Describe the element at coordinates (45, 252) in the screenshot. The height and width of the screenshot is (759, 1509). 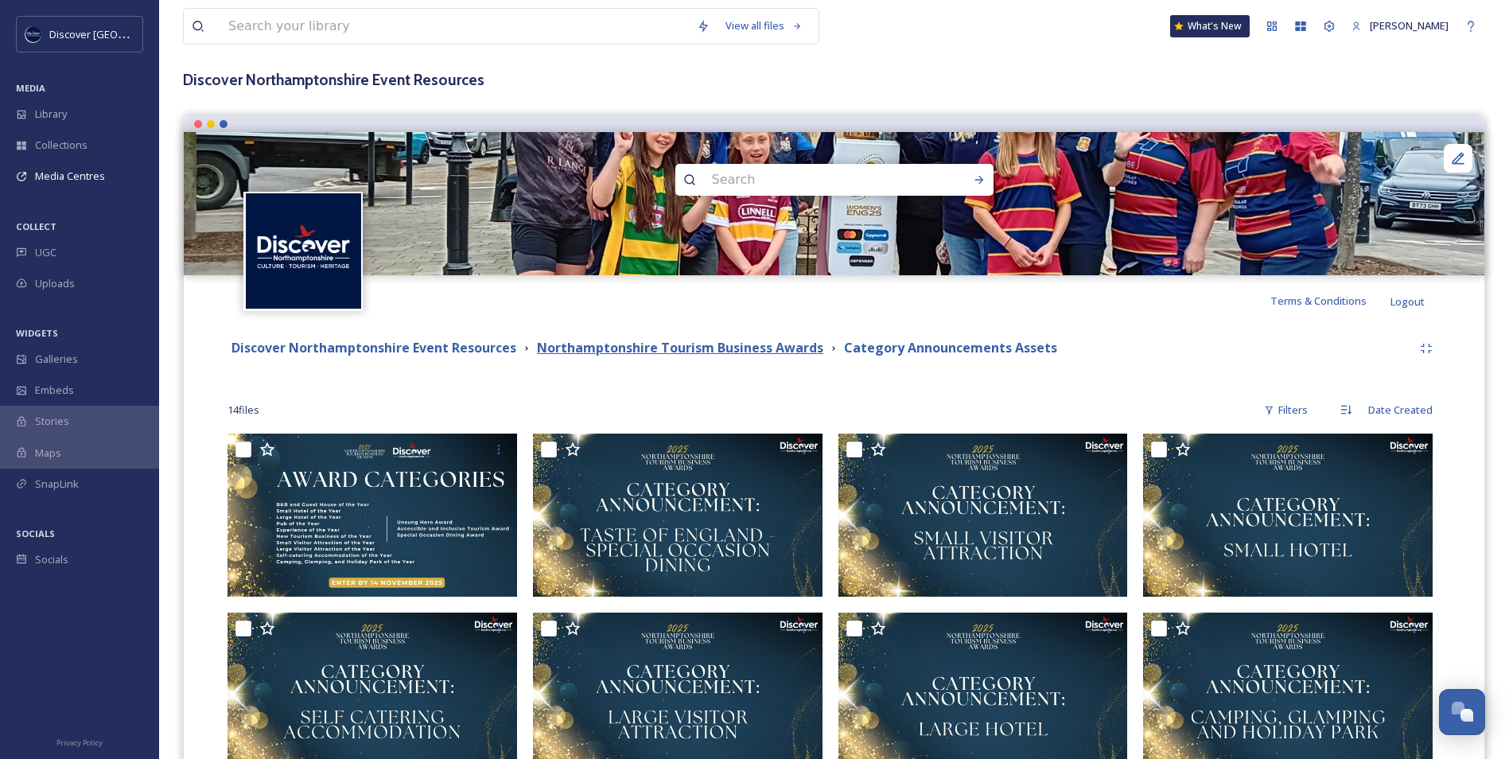
I see `span: UGC` at that location.